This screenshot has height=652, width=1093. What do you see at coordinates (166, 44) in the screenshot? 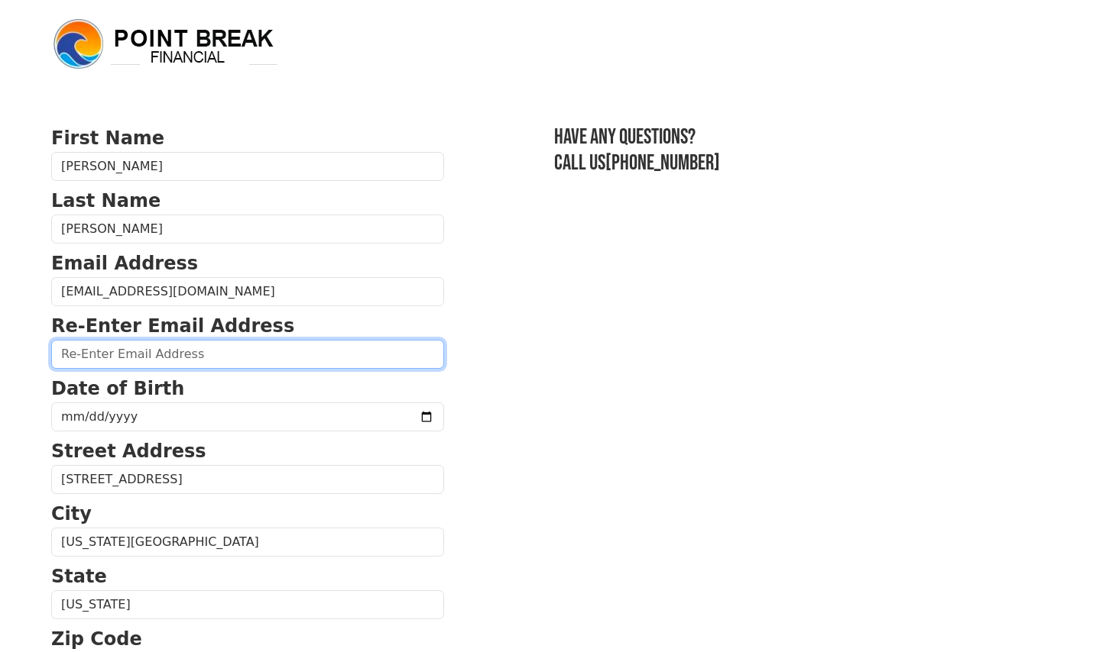
I see `img: logo.png` at bounding box center [166, 44].